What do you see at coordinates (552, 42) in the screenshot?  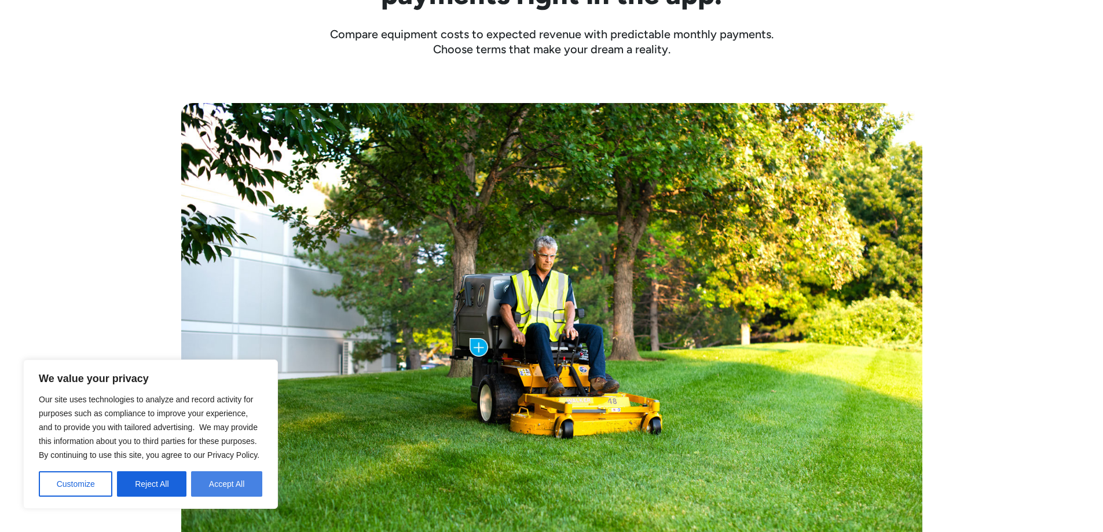 I see `div: Compare equipment costs to expected revenue with predictable monthly payments. Choose terms that ...` at bounding box center [552, 42].